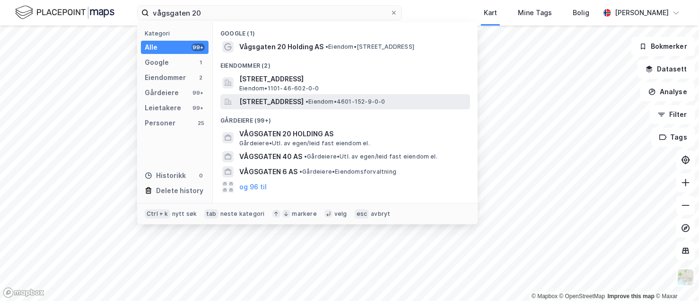 The height and width of the screenshot is (301, 699). I want to click on button: Datasett, so click(666, 69).